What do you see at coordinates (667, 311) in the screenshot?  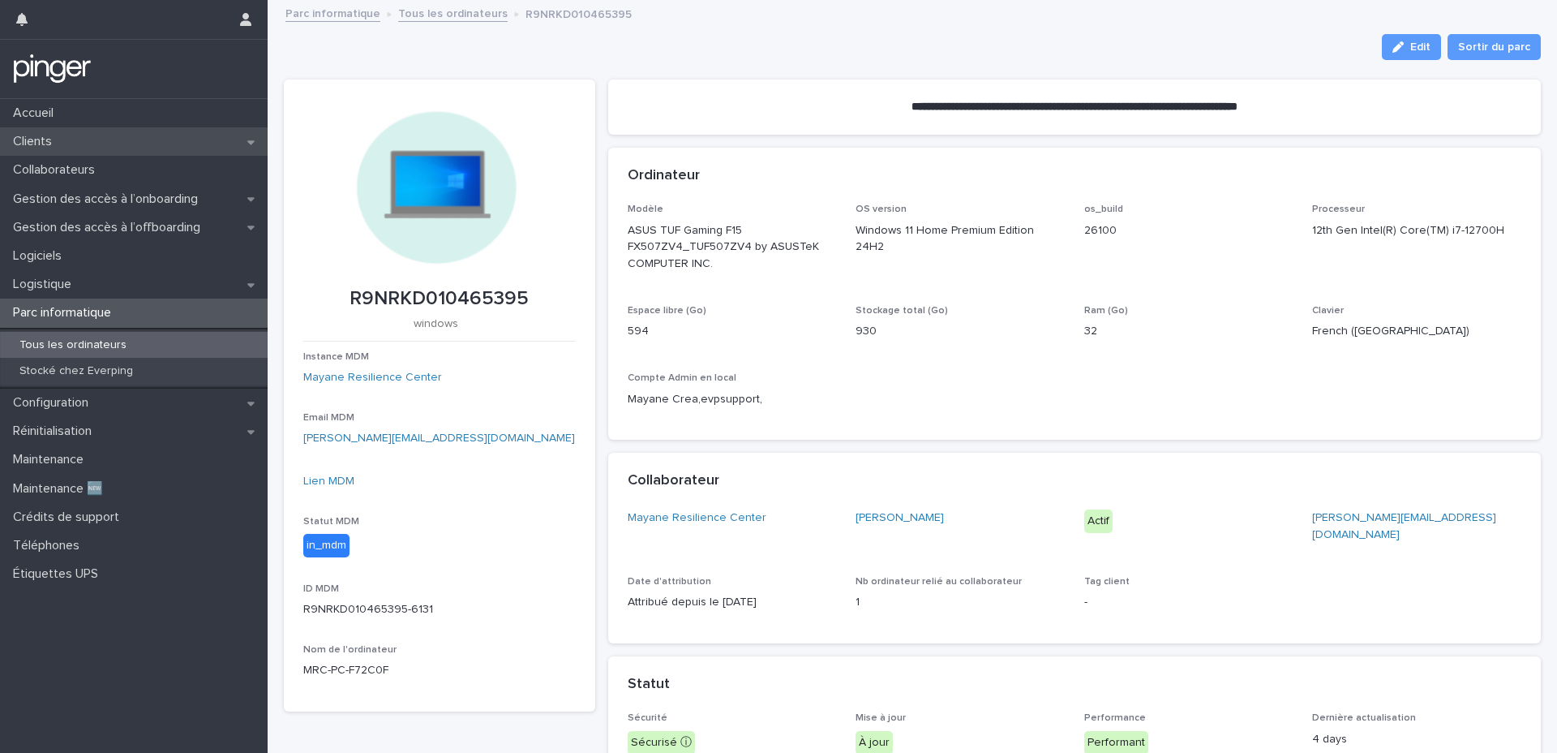 I see `span: Espace libre (Go)` at bounding box center [667, 311].